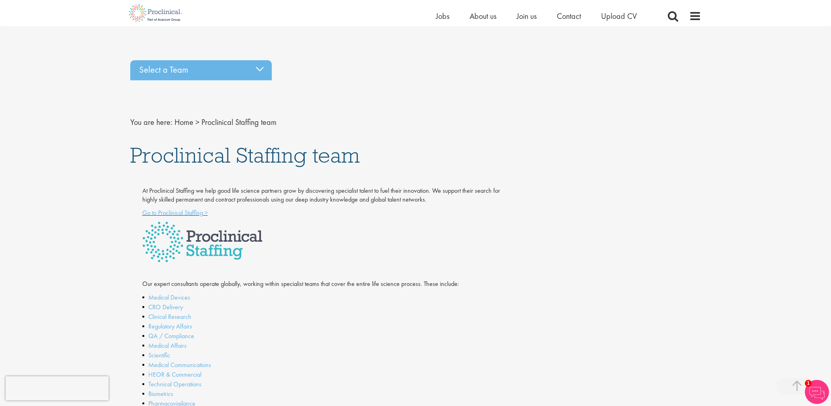  I want to click on a: QA / Compliance, so click(171, 336).